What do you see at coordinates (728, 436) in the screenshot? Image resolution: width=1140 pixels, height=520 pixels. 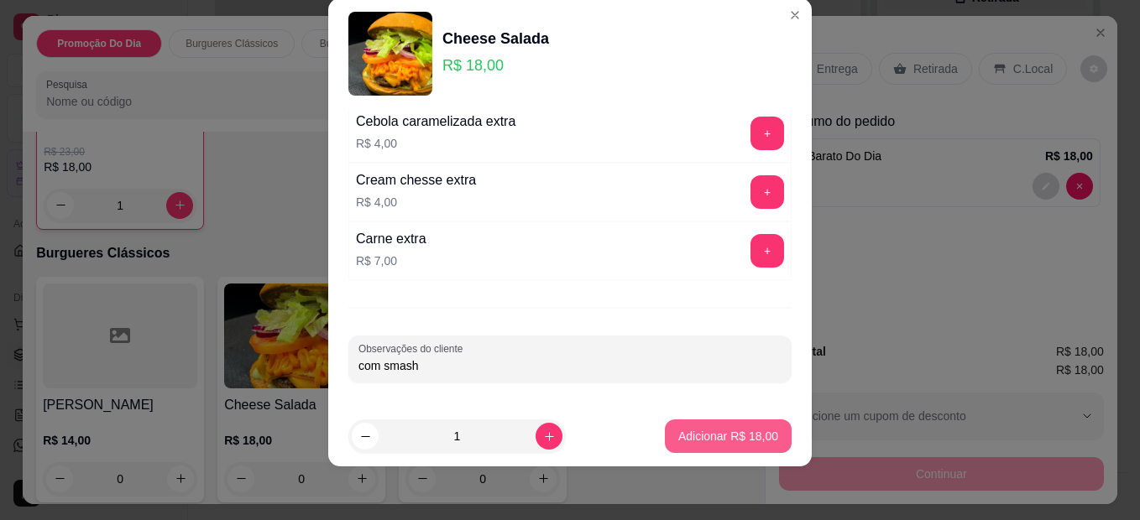 I see `p: Adicionar R$ 18,00` at bounding box center [728, 436].